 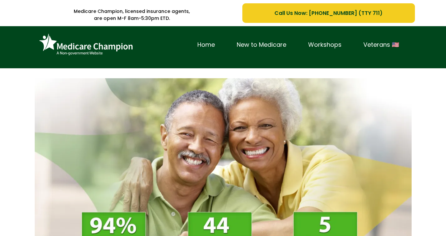 What do you see at coordinates (262, 45) in the screenshot?
I see `a: New to Medicare` at bounding box center [262, 45].